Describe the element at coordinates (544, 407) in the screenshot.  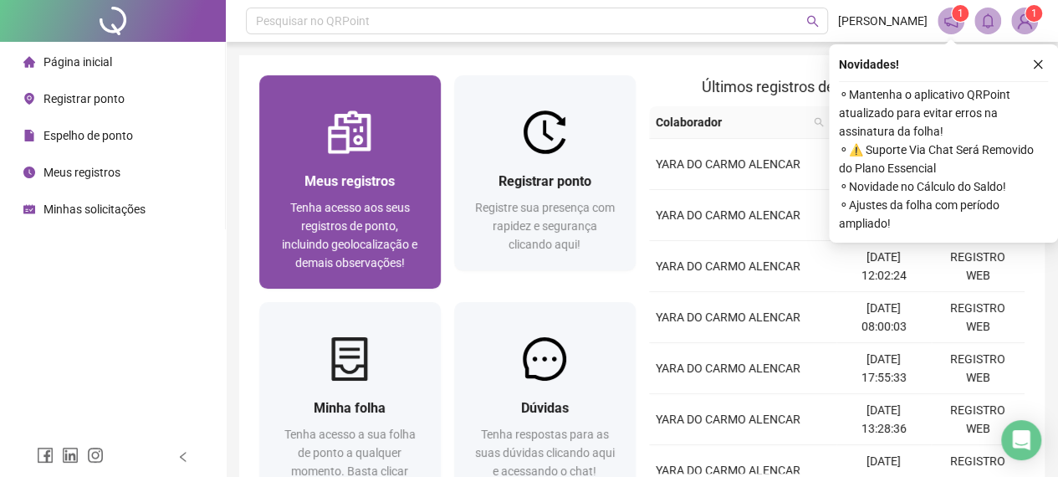
I see `span: Dúvidas` at that location.